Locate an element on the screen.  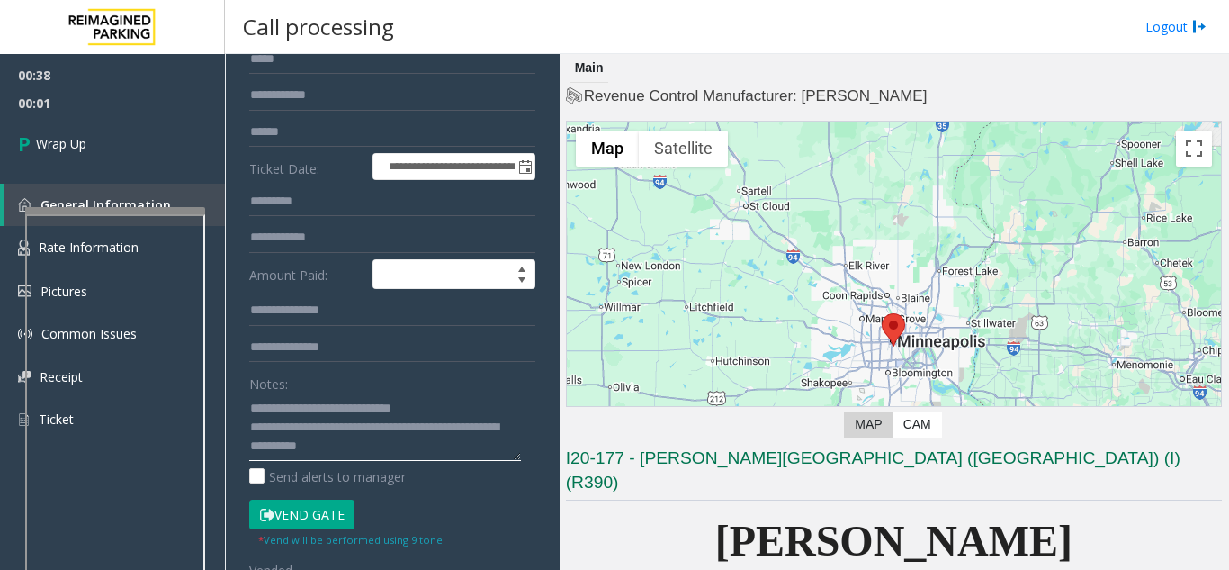
h3: Call processing is located at coordinates (318, 26).